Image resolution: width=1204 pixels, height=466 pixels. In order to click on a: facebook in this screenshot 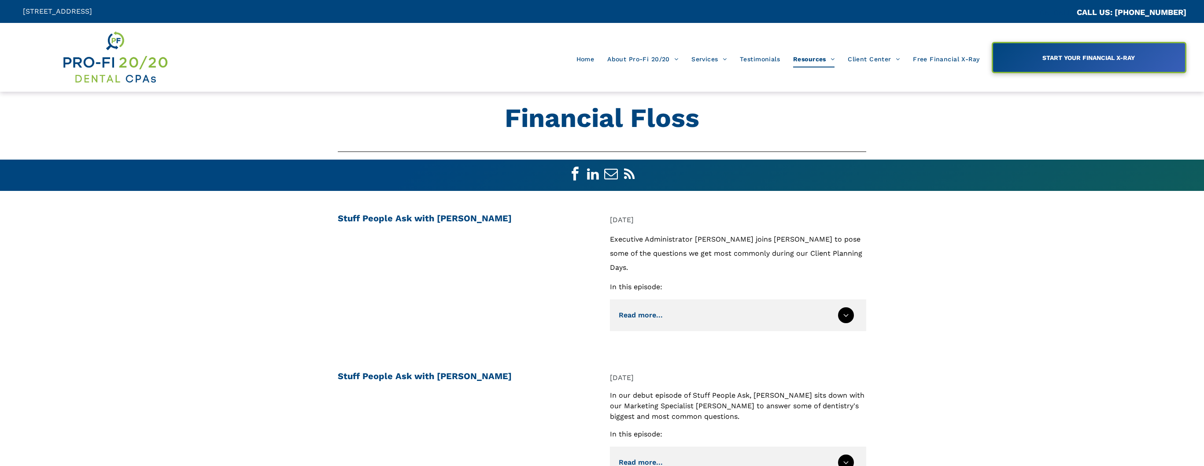, I will do `click(575, 175)`.